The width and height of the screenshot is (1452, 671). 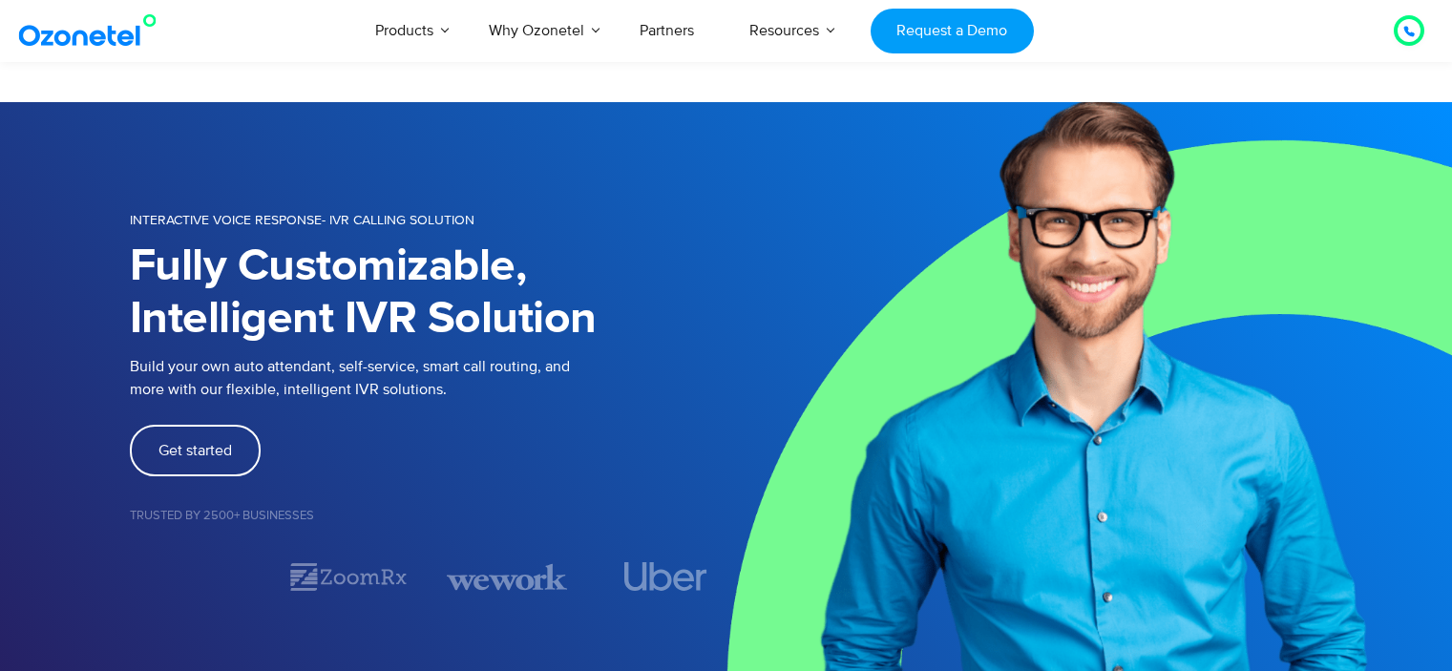 I want to click on h5: Trusted by 2500+ Businesses, so click(x=428, y=515).